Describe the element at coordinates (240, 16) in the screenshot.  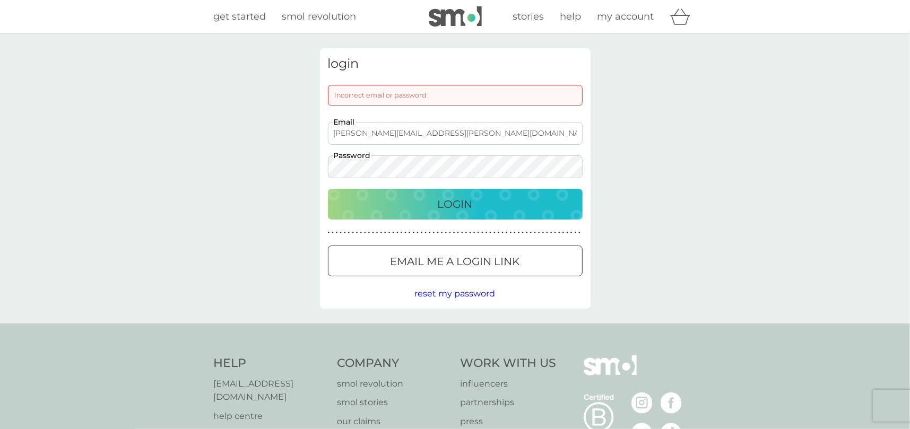
I see `span: get started` at that location.